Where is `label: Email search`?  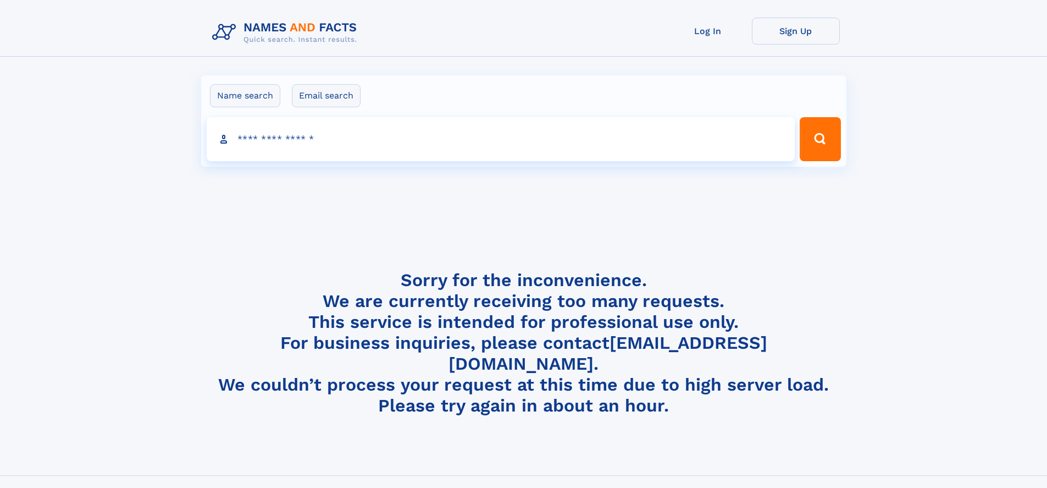 label: Email search is located at coordinates (326, 96).